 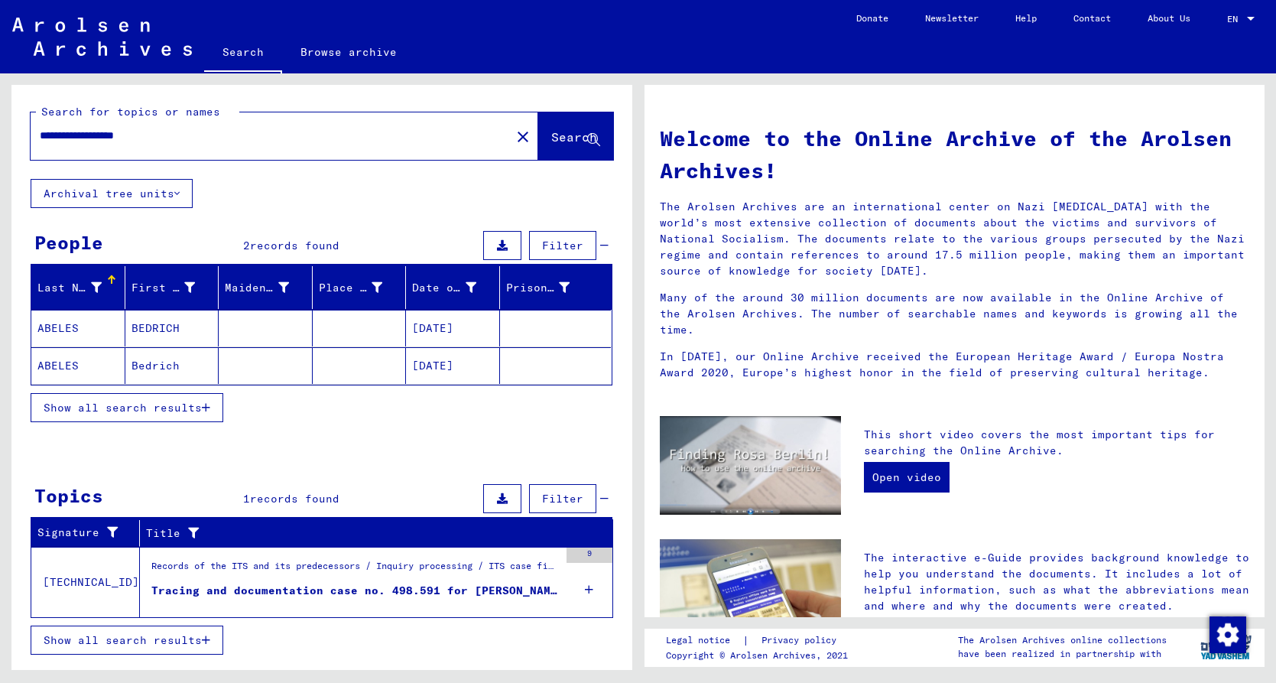 What do you see at coordinates (172, 288) in the screenshot?
I see `mat-header-cell: First Name` at bounding box center [172, 288].